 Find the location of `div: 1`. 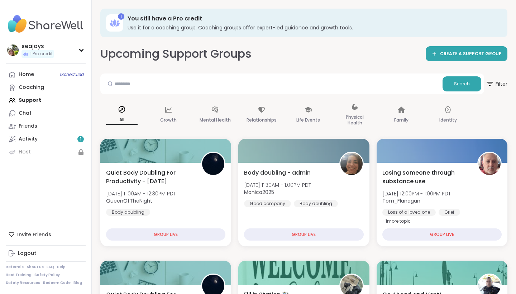

div: 1 is located at coordinates (121, 16).